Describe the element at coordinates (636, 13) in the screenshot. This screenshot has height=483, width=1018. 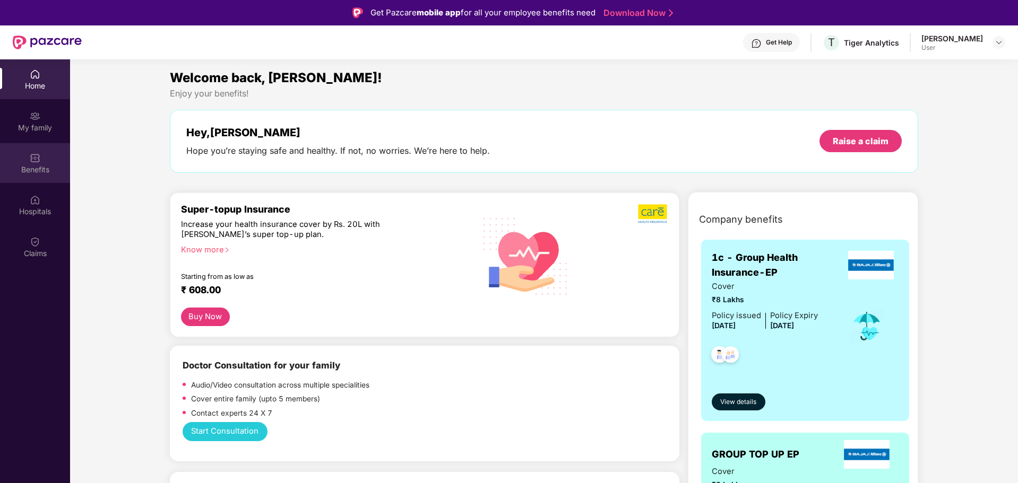
I see `a: Download Now` at that location.